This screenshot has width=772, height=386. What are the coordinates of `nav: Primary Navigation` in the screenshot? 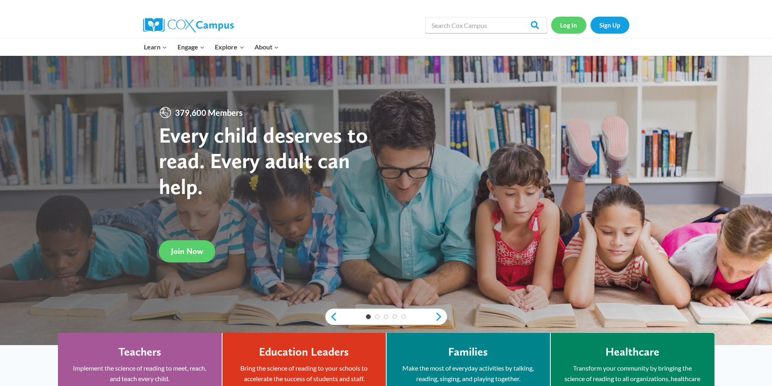 It's located at (212, 47).